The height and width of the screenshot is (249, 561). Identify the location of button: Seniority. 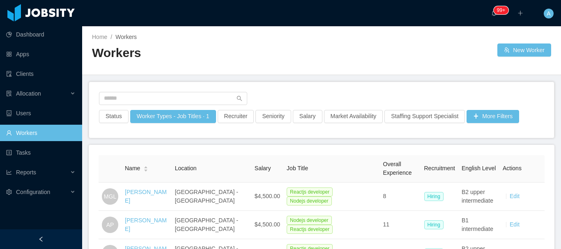
(273, 117).